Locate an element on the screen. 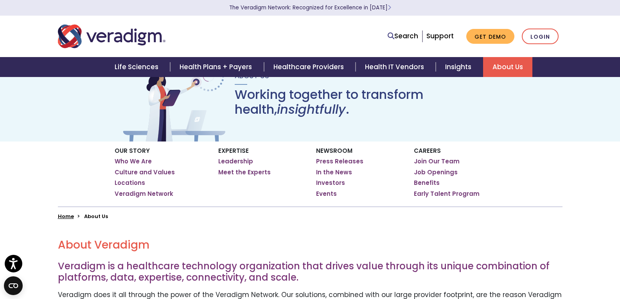 The height and width of the screenshot is (299, 620). a: Job Openings is located at coordinates (436, 172).